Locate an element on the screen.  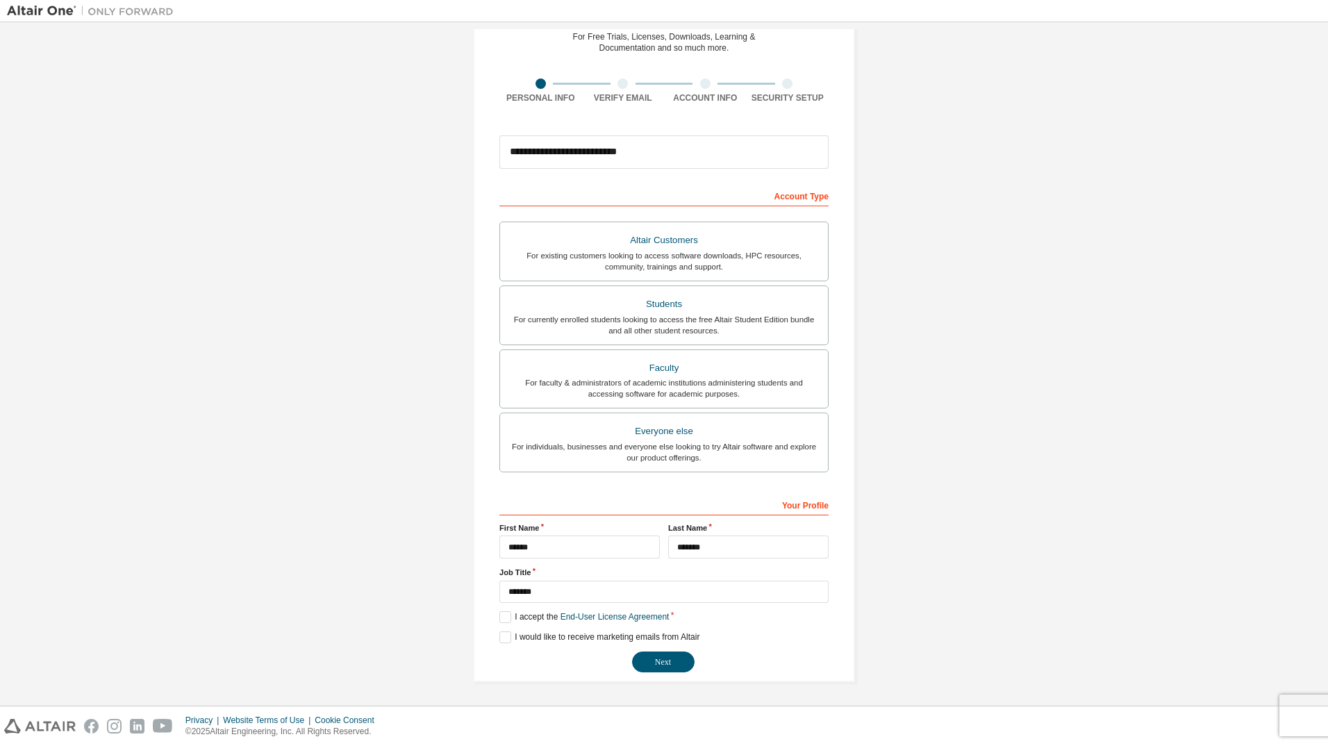
a: End-User License Agreement is located at coordinates (615, 617).